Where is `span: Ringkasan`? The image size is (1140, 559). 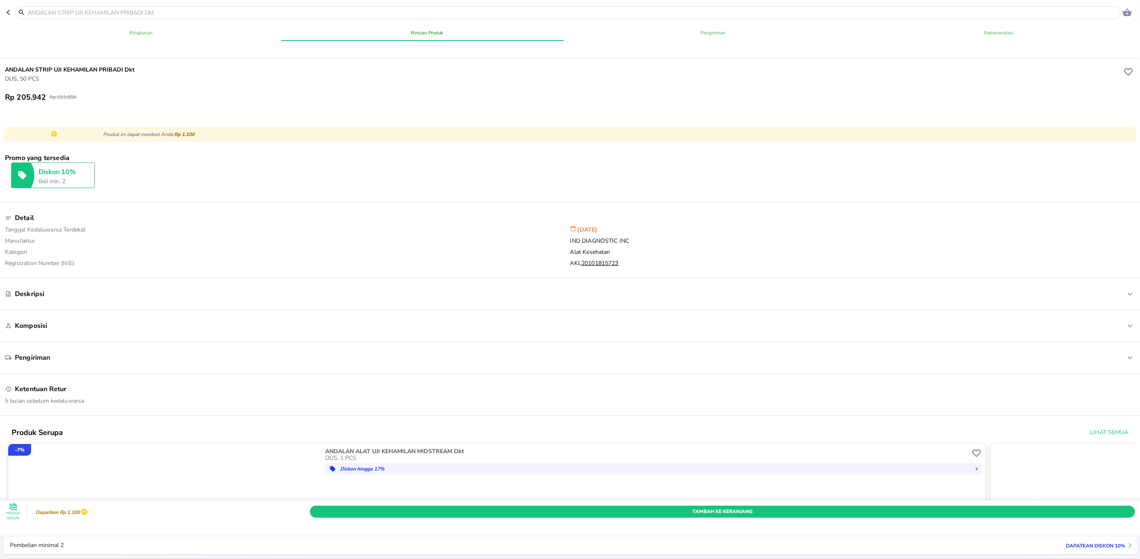
span: Ringkasan is located at coordinates (141, 33).